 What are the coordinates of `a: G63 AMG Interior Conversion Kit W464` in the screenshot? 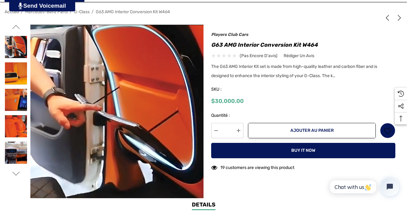 It's located at (133, 12).